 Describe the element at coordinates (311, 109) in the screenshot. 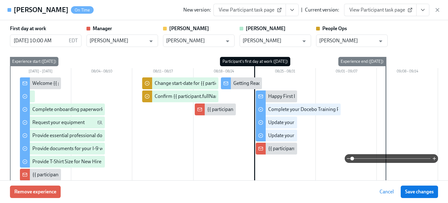

I see `div: Complete your Docebo Training Pathway` at that location.